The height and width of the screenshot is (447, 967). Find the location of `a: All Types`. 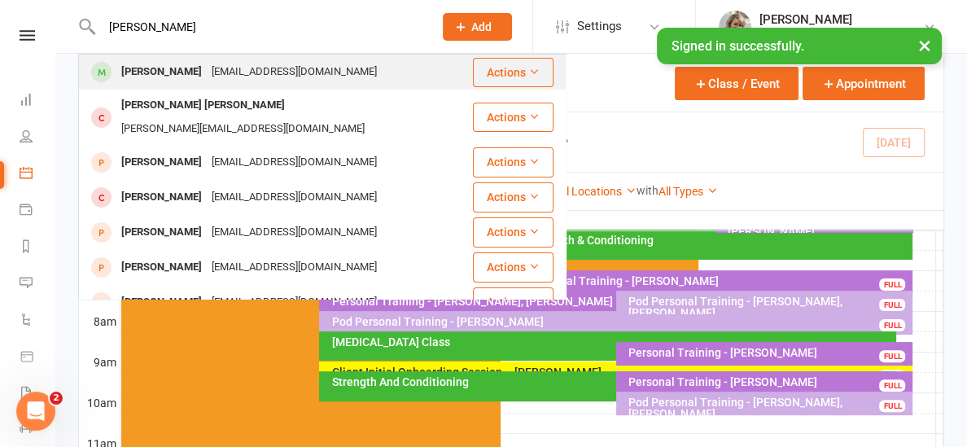

a: All Types is located at coordinates (688, 191).